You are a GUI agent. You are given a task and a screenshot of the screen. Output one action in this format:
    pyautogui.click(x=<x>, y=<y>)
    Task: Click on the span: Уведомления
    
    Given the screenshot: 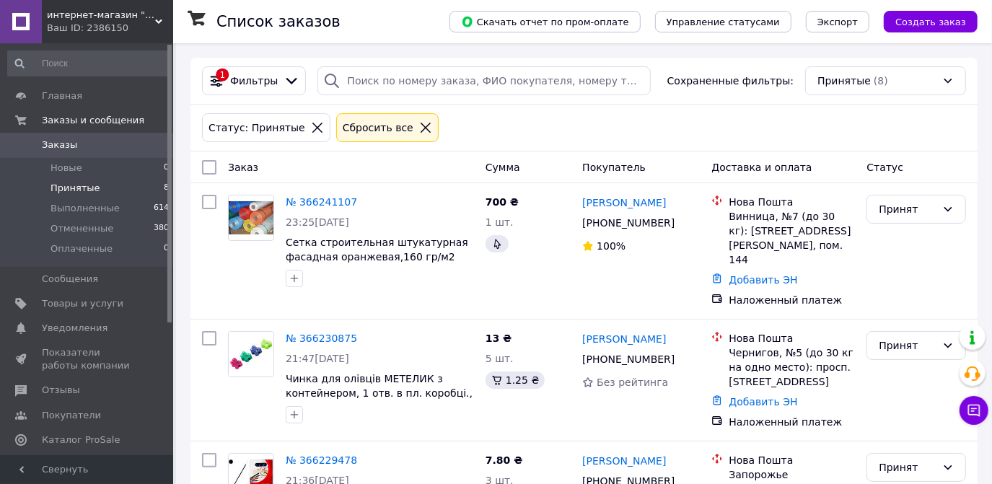 What is the action you would take?
    pyautogui.click(x=74, y=328)
    